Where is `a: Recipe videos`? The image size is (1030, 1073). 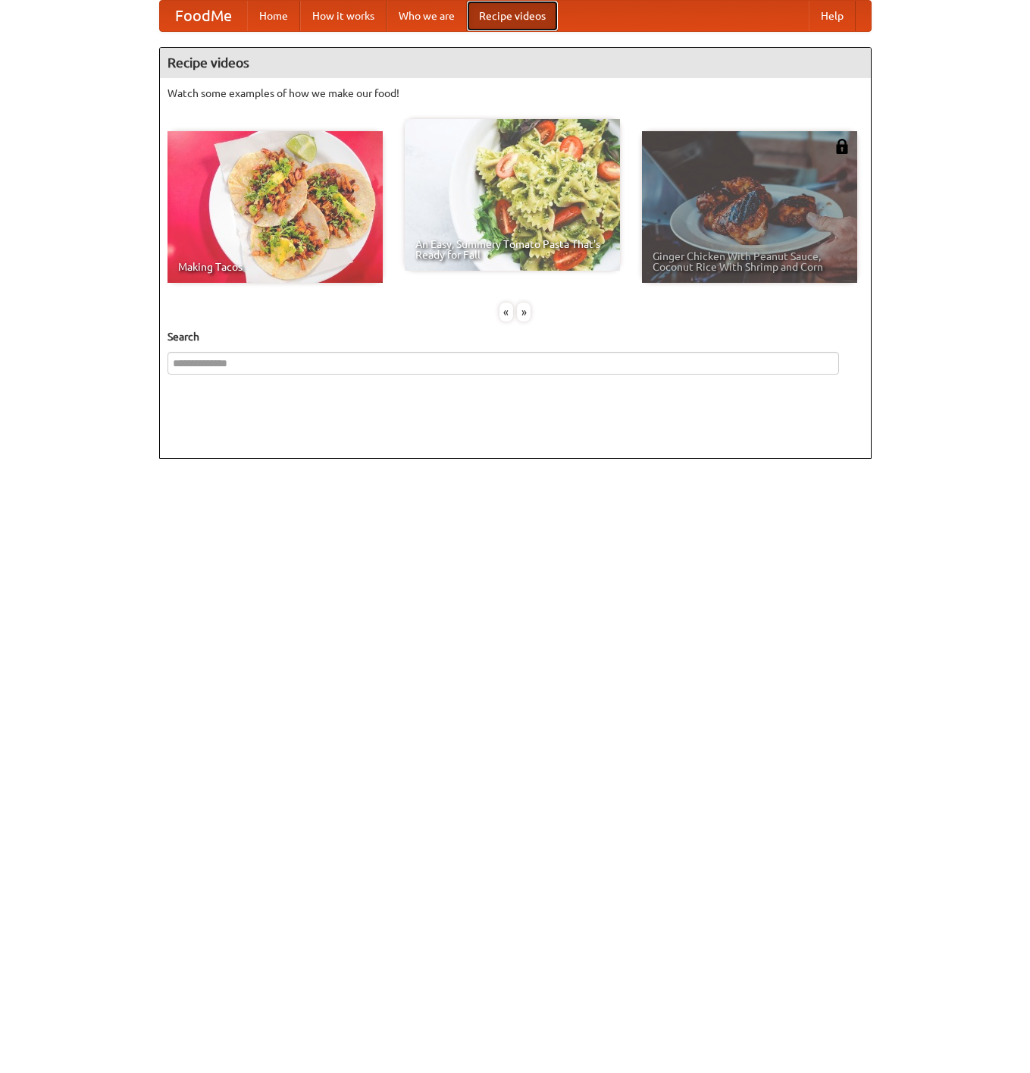
a: Recipe videos is located at coordinates (513, 16).